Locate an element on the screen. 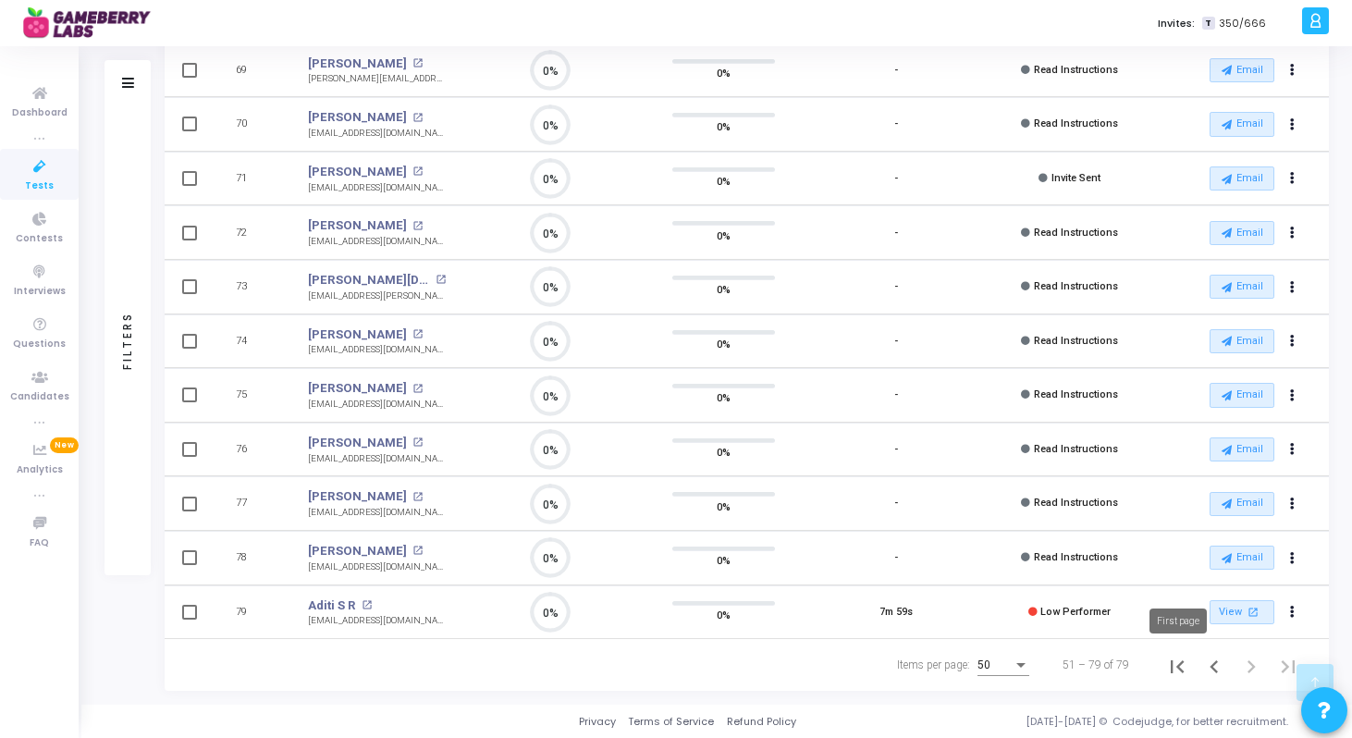 Image resolution: width=1352 pixels, height=738 pixels. span: Questions is located at coordinates (39, 344).